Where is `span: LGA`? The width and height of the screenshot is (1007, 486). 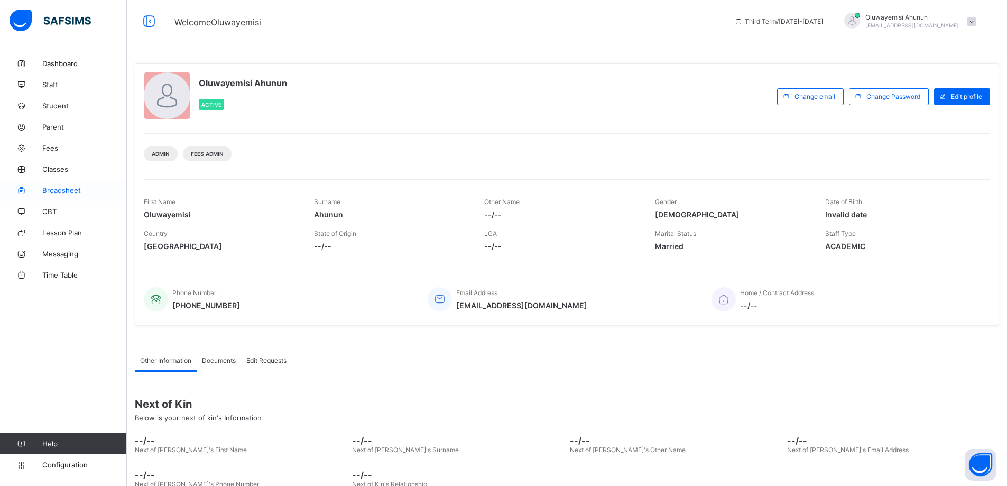
span: LGA is located at coordinates (491, 233).